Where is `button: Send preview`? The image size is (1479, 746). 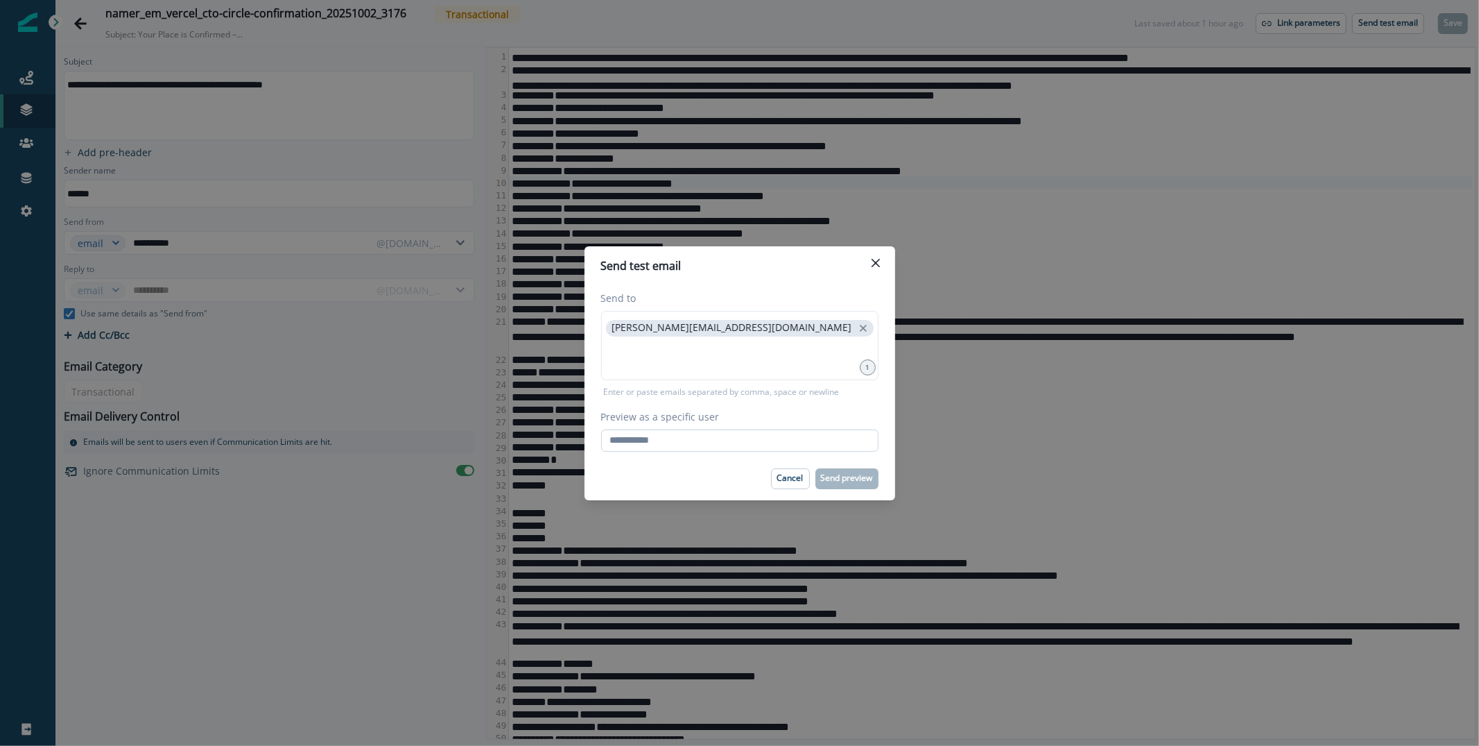
button: Send preview is located at coordinates (847, 479).